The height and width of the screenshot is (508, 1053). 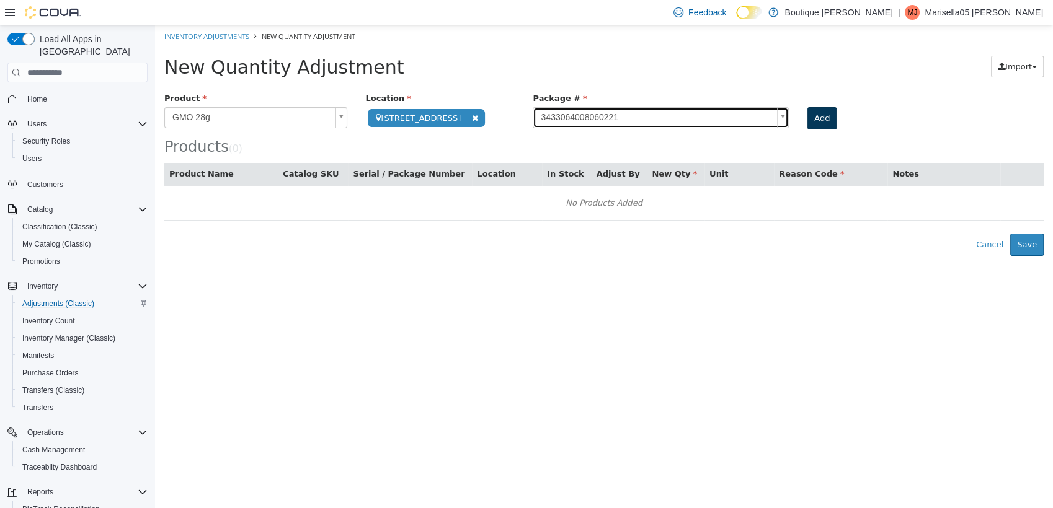 I want to click on button: Home, so click(x=77, y=99).